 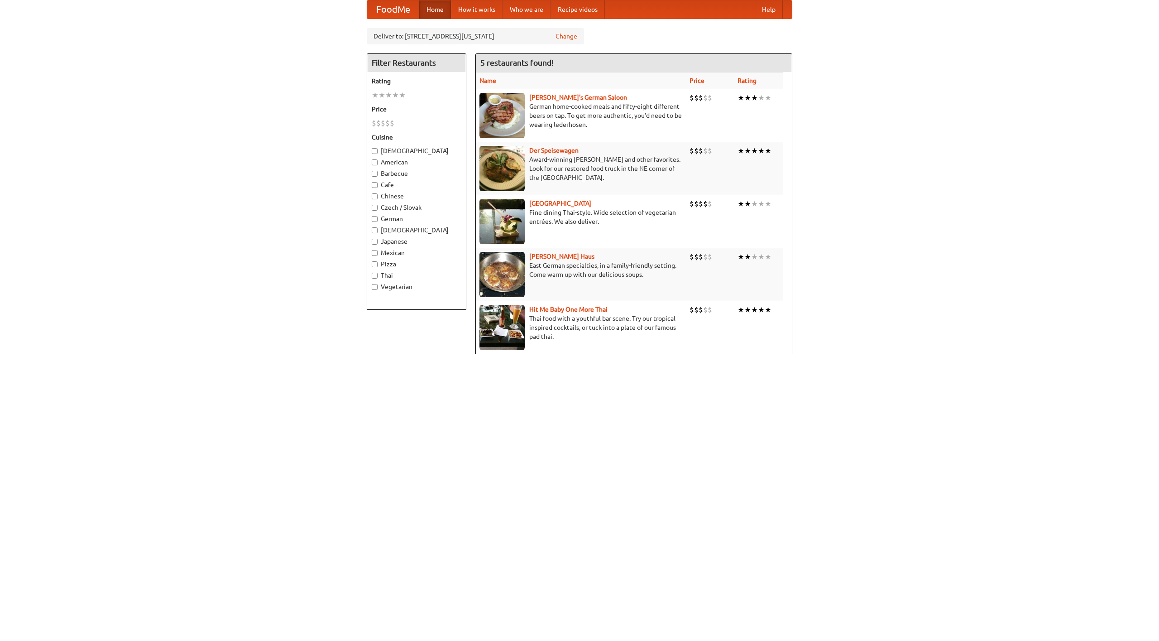 What do you see at coordinates (417, 81) in the screenshot?
I see `h5: Rating` at bounding box center [417, 81].